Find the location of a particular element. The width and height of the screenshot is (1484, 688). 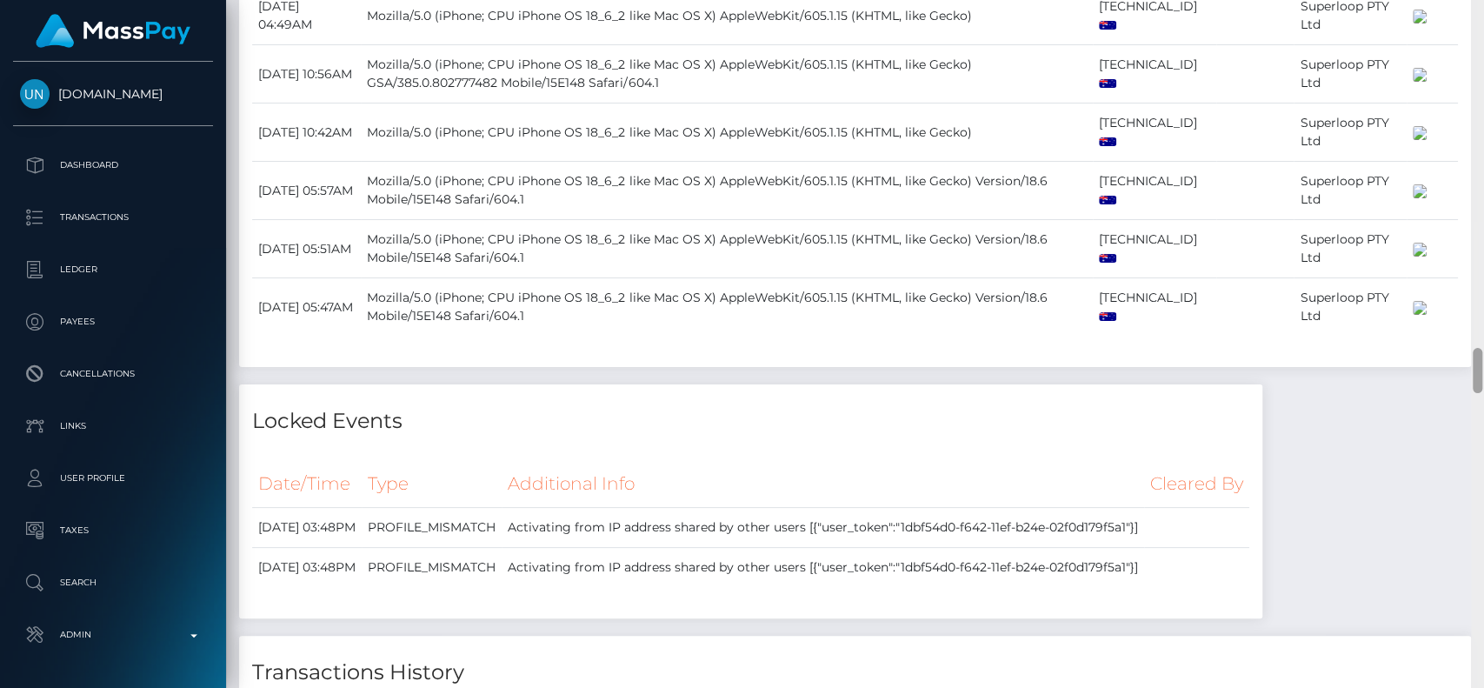

p: Payees is located at coordinates (113, 322).